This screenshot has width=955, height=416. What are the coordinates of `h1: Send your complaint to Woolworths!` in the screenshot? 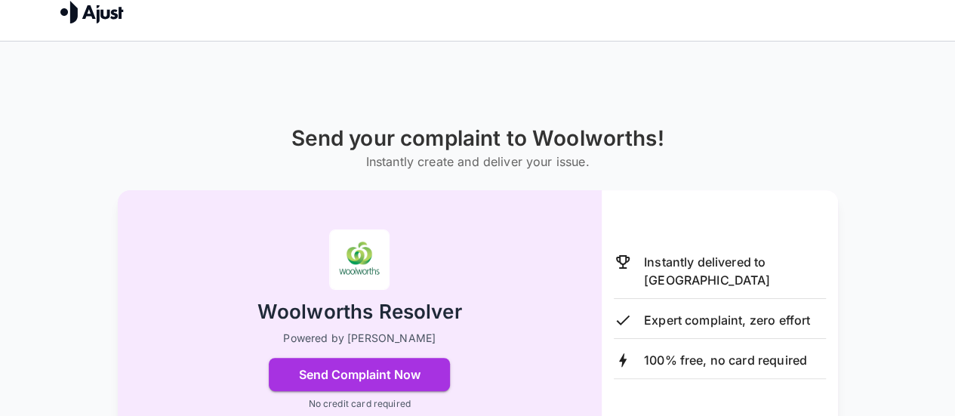 It's located at (477, 138).